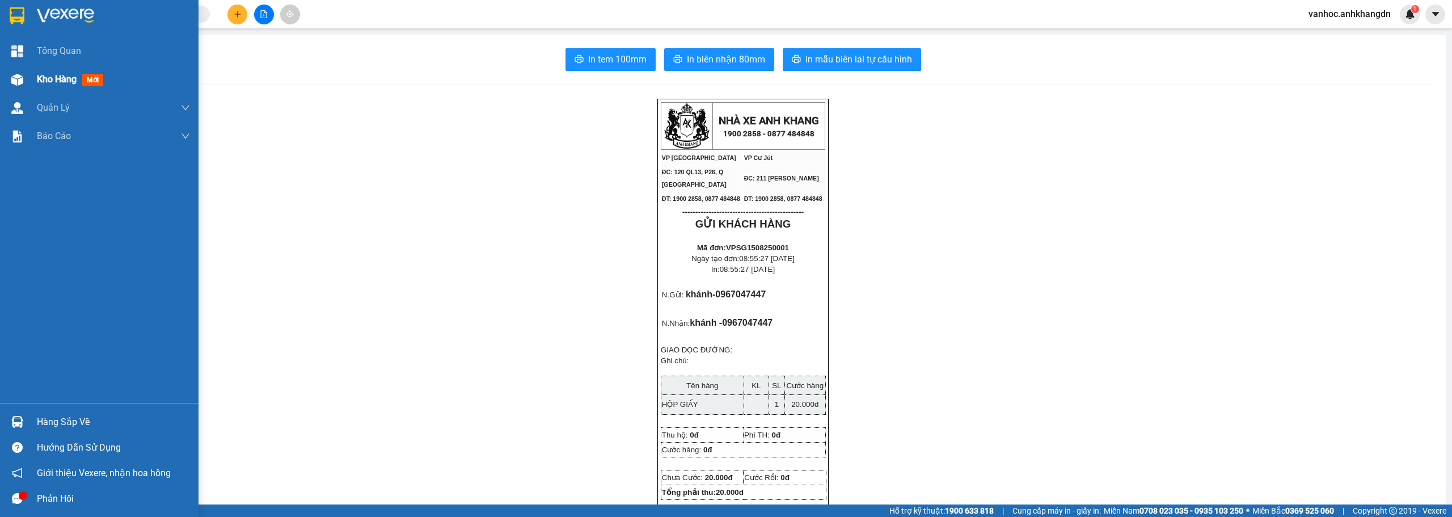 The width and height of the screenshot is (1452, 517). I want to click on strong: 1900 2858 - 0877 484848, so click(768, 133).